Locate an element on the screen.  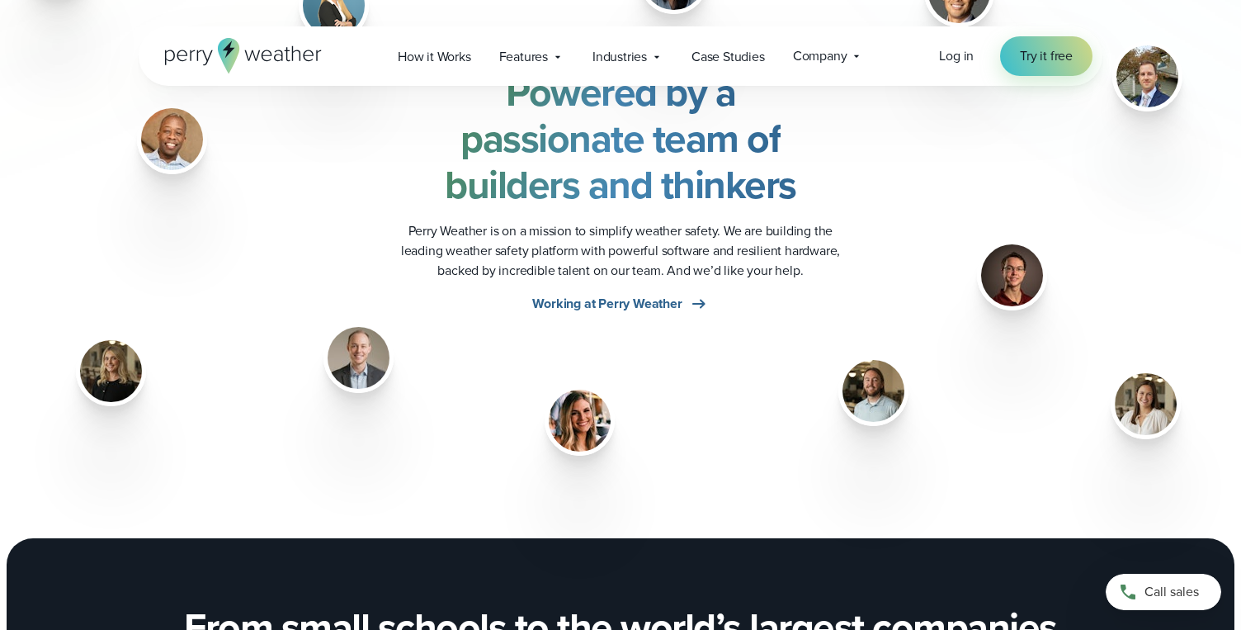
p: Perry Weather is on a mission to simplify weather safety. We are building the leading weather saf... is located at coordinates (621, 251).